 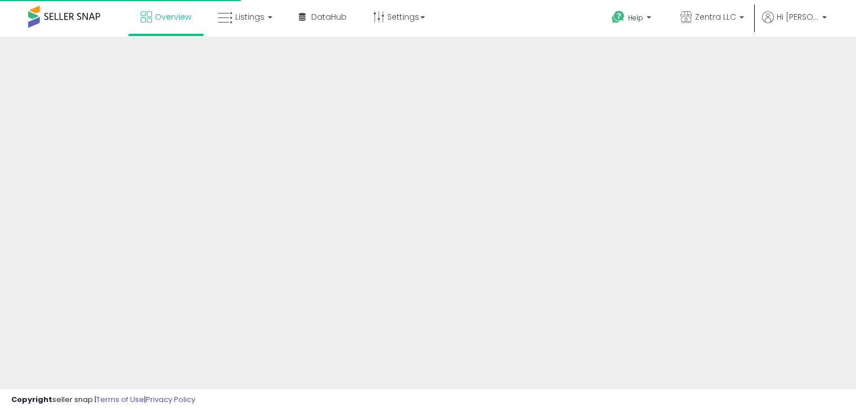 I want to click on a: Privacy Policy, so click(x=171, y=399).